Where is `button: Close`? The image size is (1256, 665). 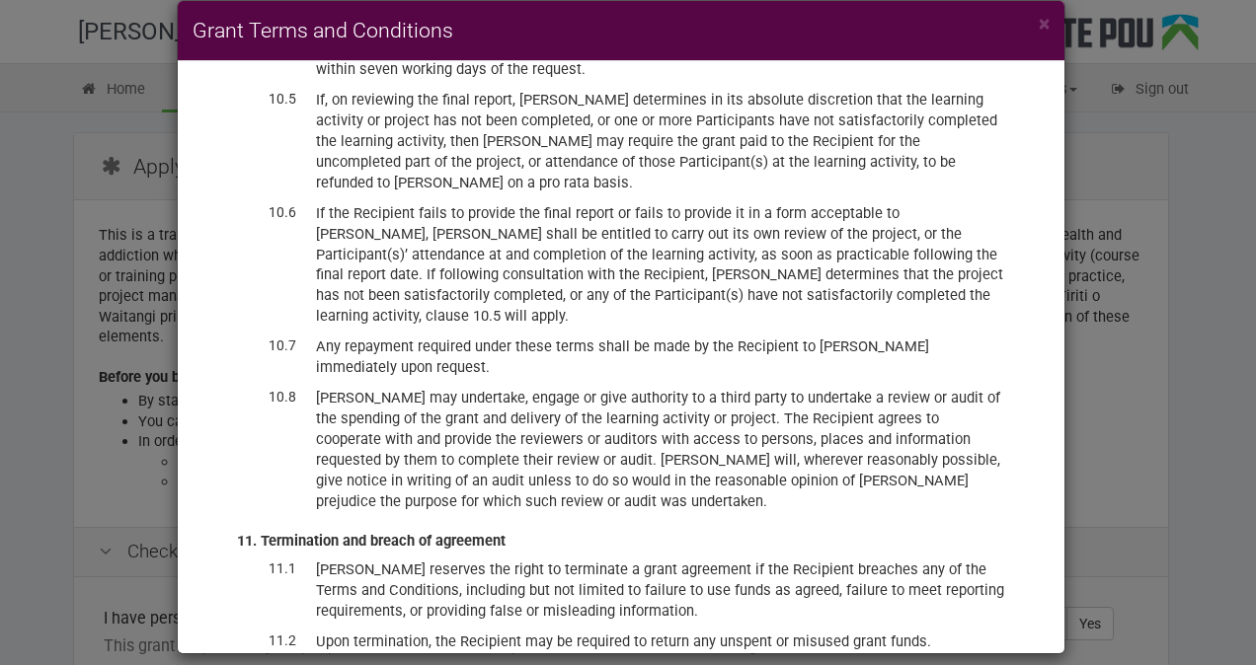
button: Close is located at coordinates (1044, 24).